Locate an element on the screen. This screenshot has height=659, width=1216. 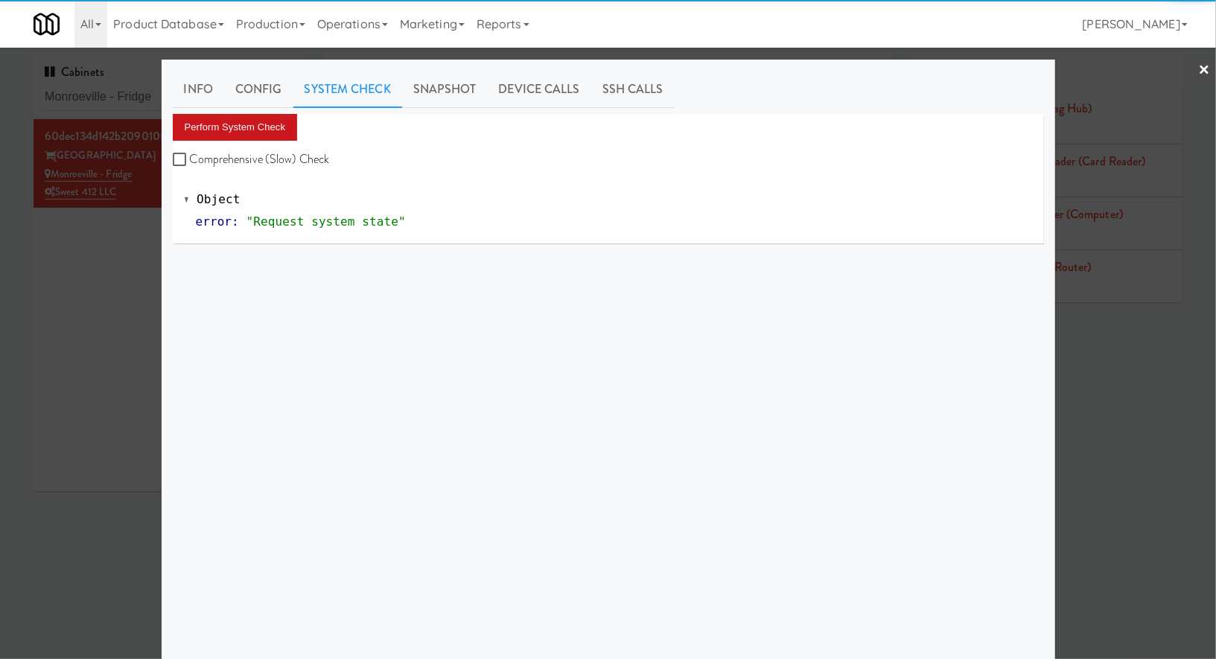
a: Config is located at coordinates (258, 89).